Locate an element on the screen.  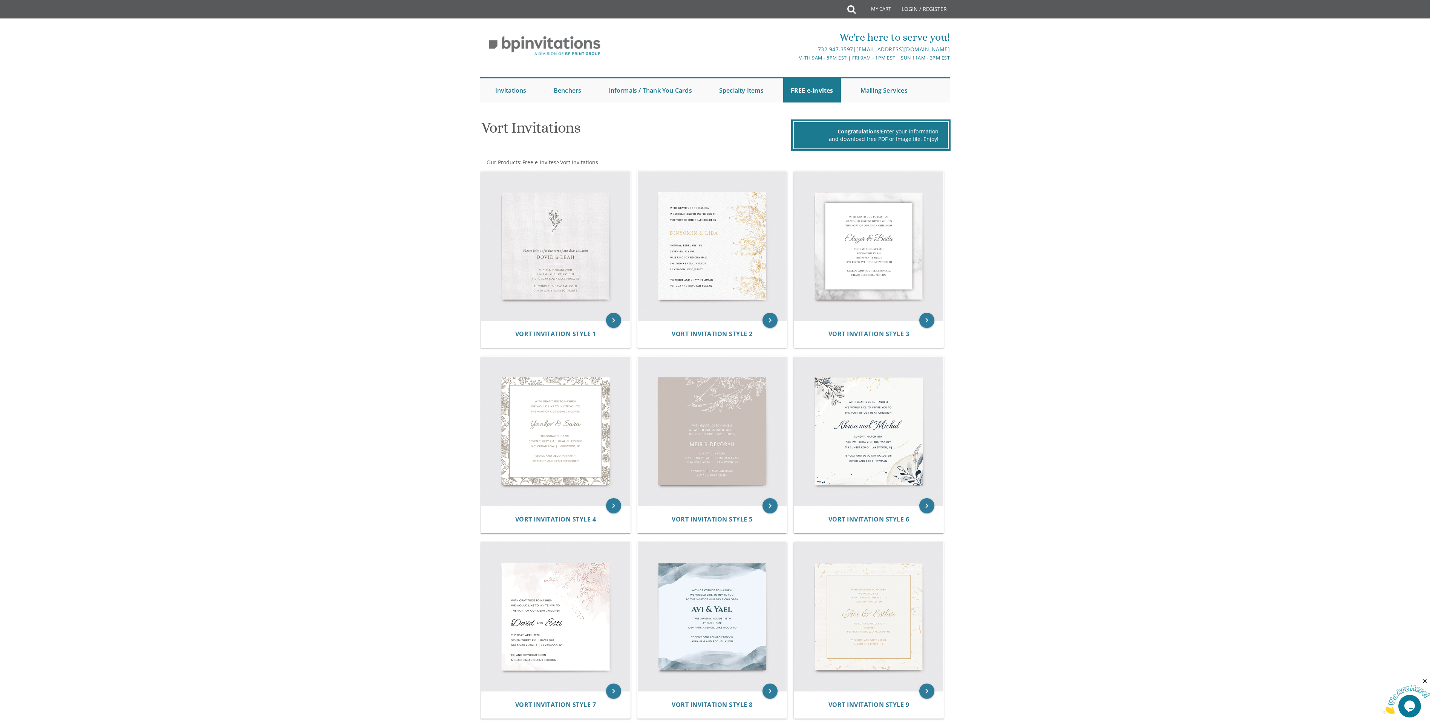
div: and download free PDF or Image file. Enjoy! is located at coordinates (871, 139).